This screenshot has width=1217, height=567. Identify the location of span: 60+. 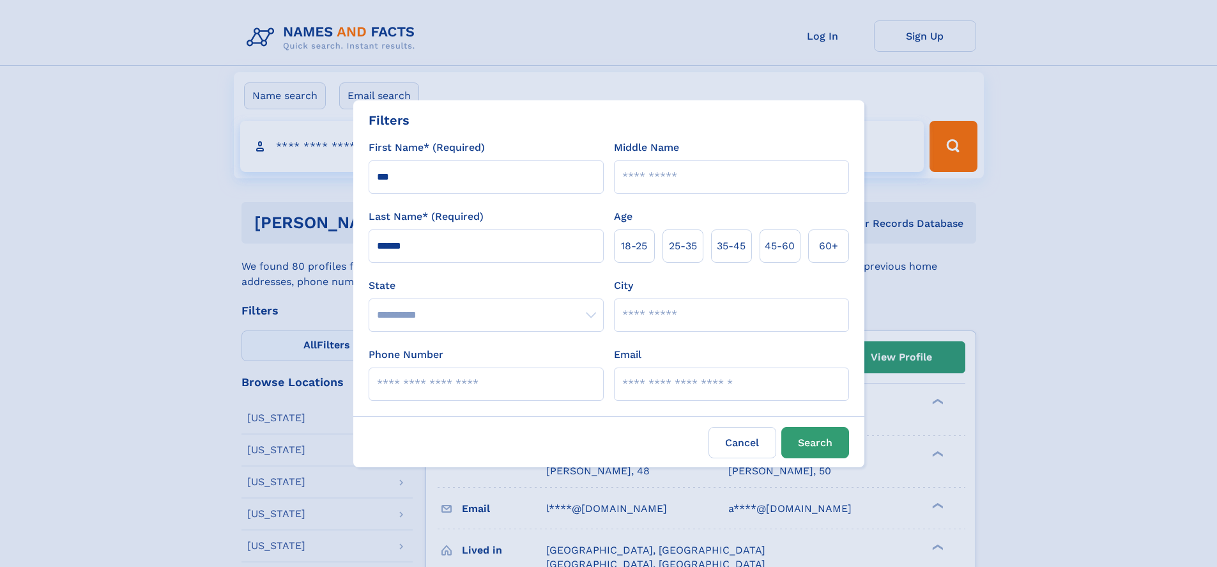
(829, 246).